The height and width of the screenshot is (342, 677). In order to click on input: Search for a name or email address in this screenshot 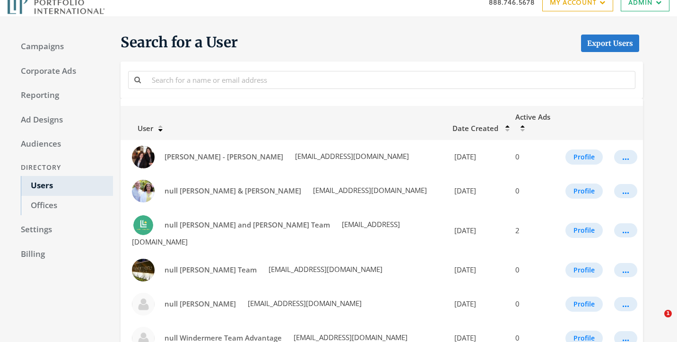, I will do `click(391, 79)`.